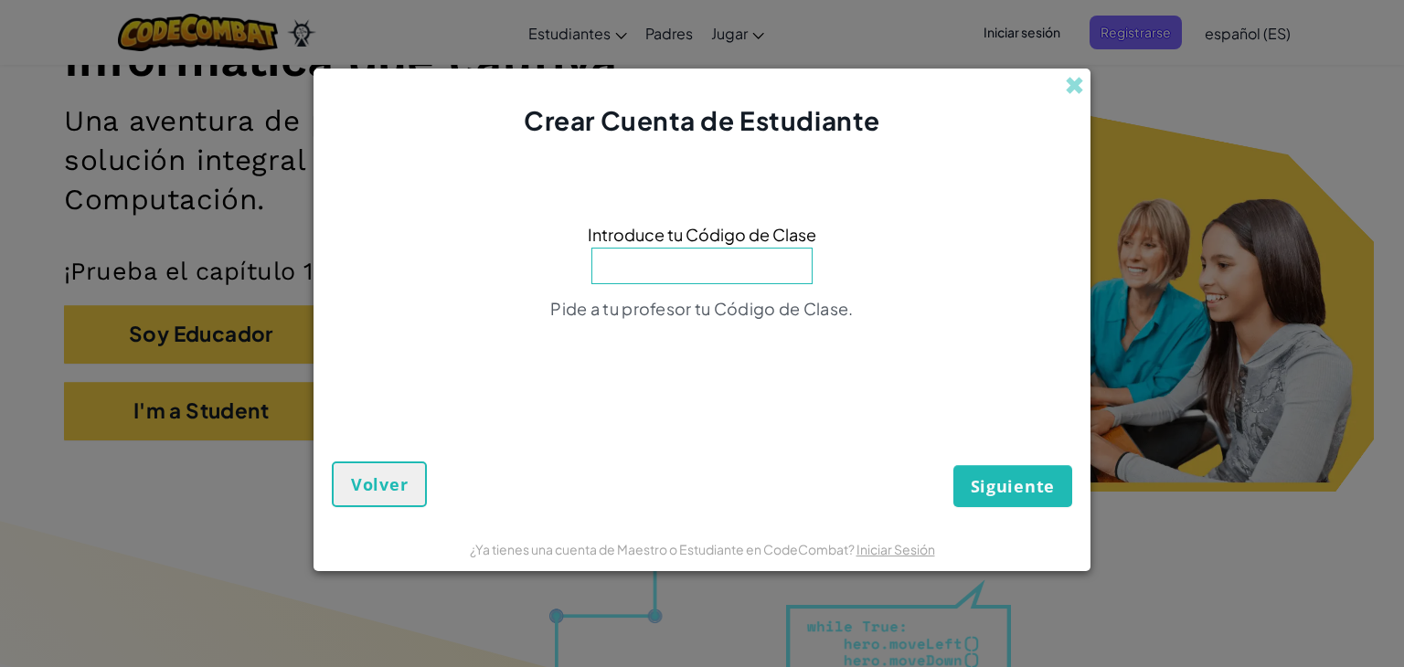 The height and width of the screenshot is (667, 1404). Describe the element at coordinates (896, 549) in the screenshot. I see `a: Iniciar Sesión` at that location.